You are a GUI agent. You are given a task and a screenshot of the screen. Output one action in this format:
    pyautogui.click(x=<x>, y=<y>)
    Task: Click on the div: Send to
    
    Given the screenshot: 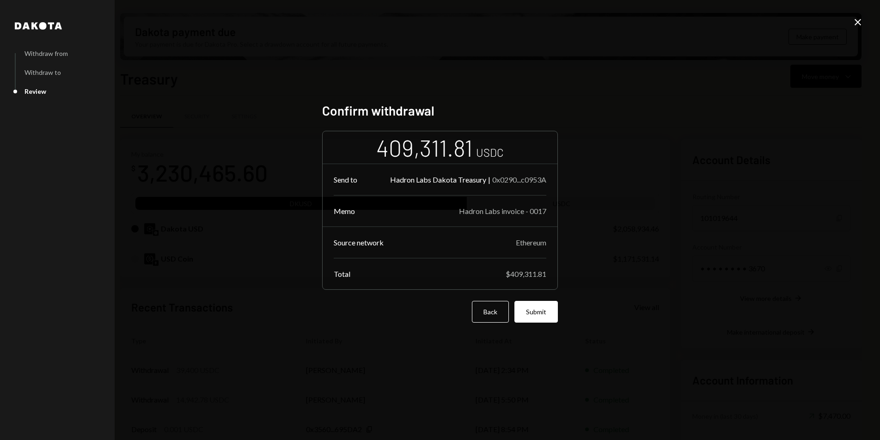 What is the action you would take?
    pyautogui.click(x=345, y=179)
    